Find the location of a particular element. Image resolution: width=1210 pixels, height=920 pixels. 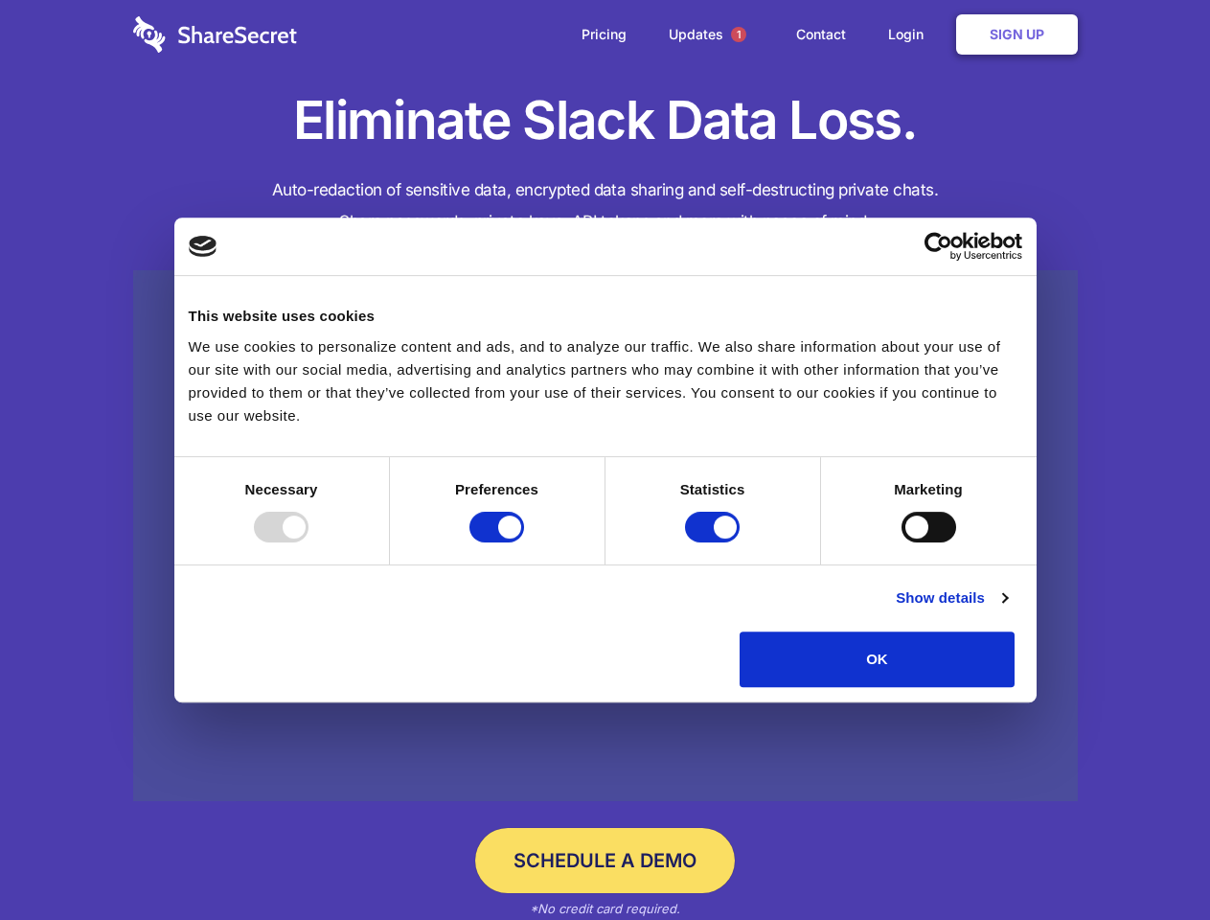

strong: Necessary is located at coordinates (282, 489).